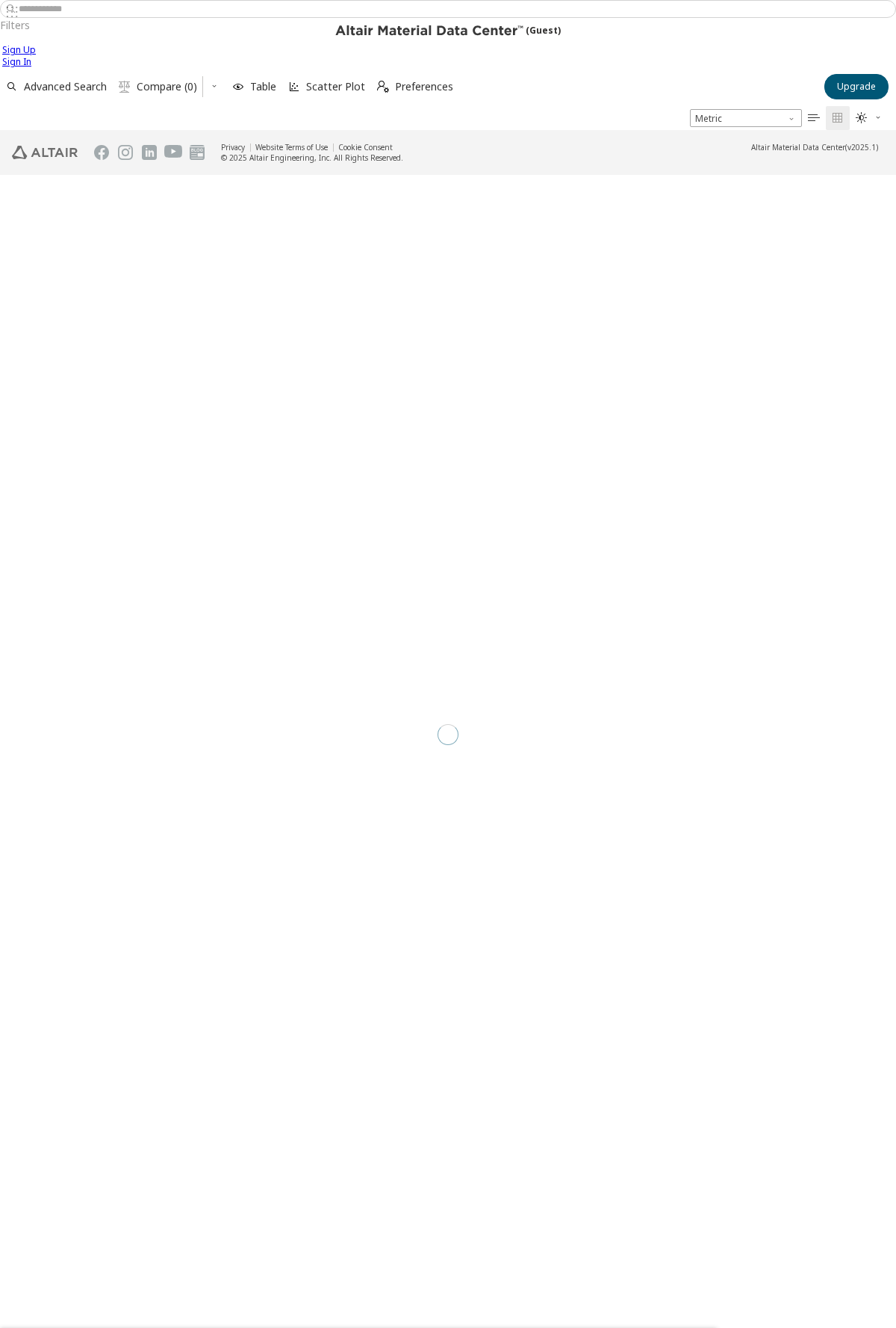  Describe the element at coordinates (45, 153) in the screenshot. I see `img: Altair Engineering` at that location.